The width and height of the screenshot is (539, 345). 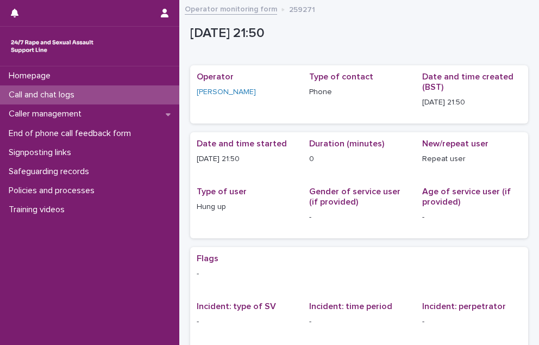 What do you see at coordinates (208, 258) in the screenshot?
I see `span: Flags` at bounding box center [208, 258].